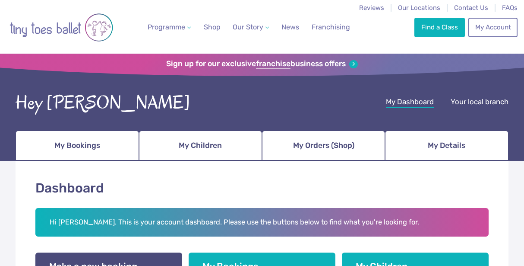  Describe the element at coordinates (331, 27) in the screenshot. I see `span: Franchising` at that location.